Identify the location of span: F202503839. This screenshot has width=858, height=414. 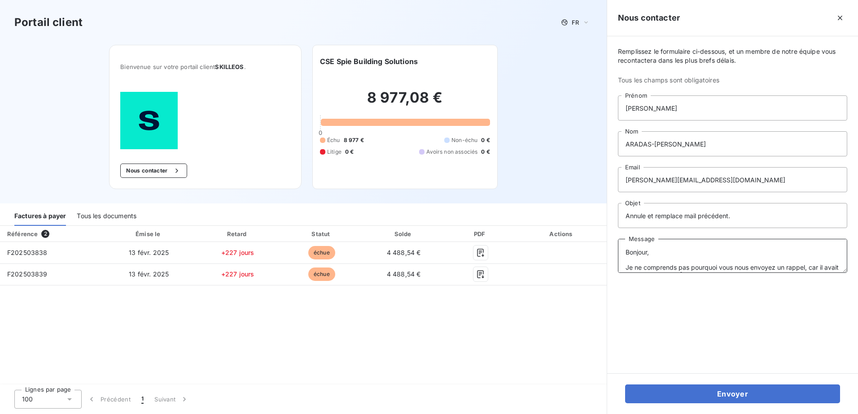
(27, 274).